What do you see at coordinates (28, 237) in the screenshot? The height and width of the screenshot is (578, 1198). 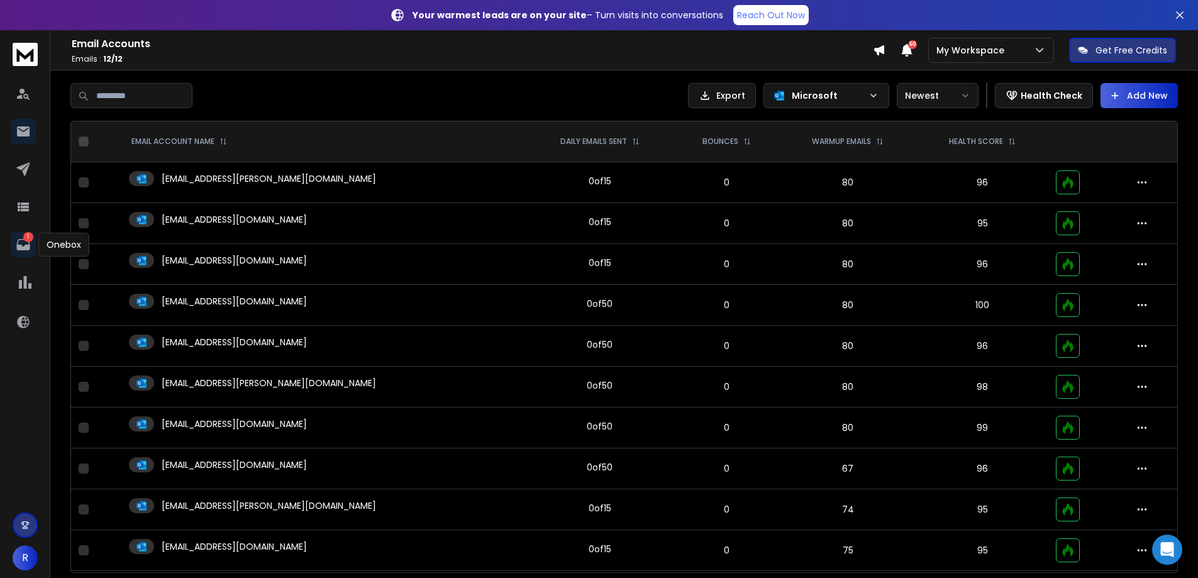 I see `p: 1` at bounding box center [28, 237].